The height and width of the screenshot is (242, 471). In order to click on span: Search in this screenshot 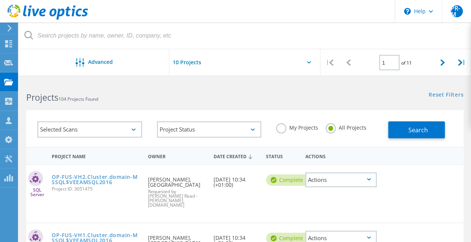, I will do `click(418, 130)`.